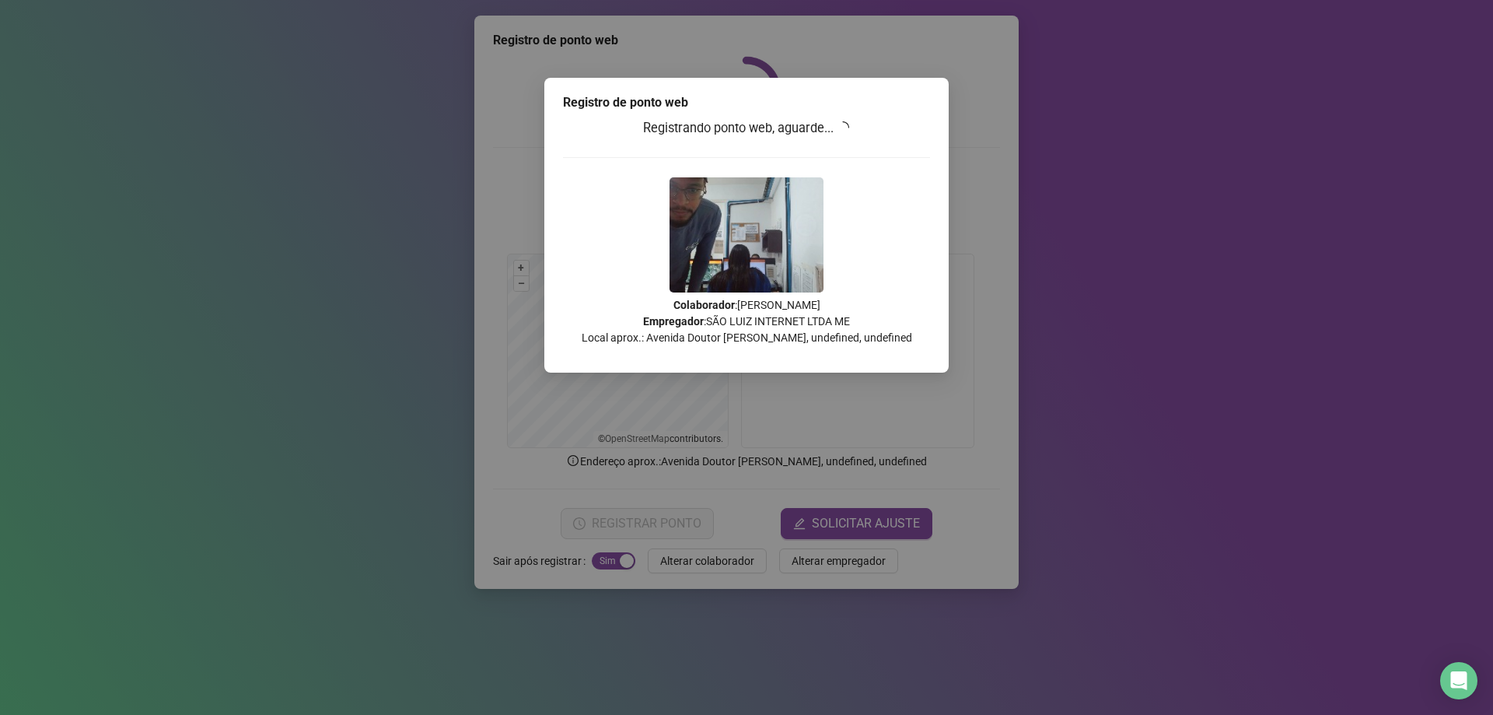 Image resolution: width=1493 pixels, height=715 pixels. Describe the element at coordinates (747, 235) in the screenshot. I see `img: 2Q==` at that location.